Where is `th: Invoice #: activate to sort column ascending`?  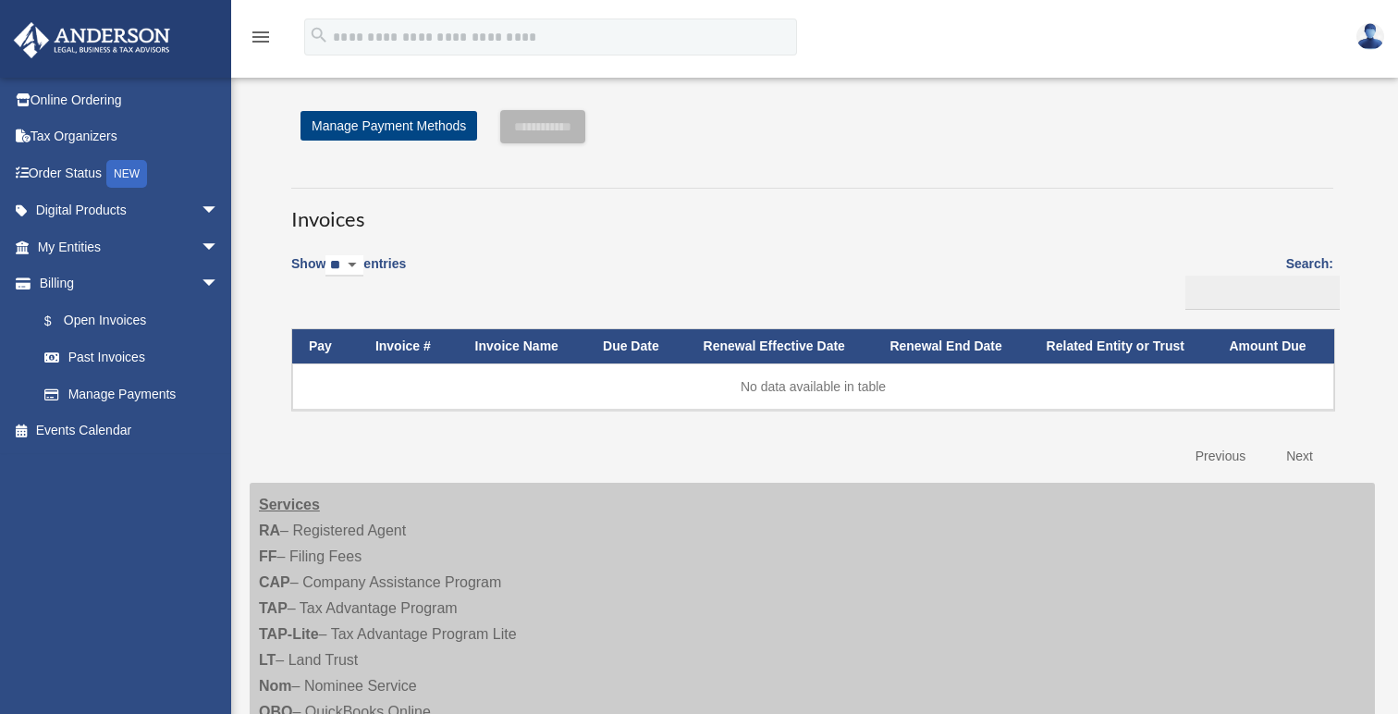
th: Invoice #: activate to sort column ascending is located at coordinates (409, 346).